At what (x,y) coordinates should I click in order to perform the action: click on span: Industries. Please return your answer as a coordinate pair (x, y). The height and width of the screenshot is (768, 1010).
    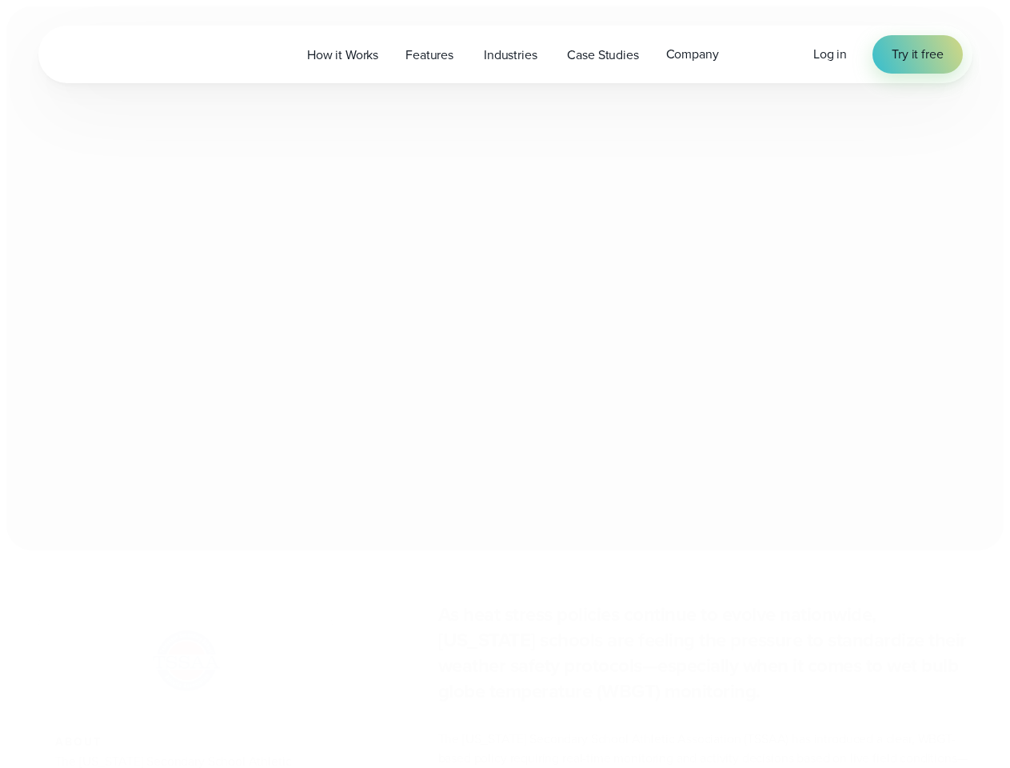
    Looking at the image, I should click on (510, 55).